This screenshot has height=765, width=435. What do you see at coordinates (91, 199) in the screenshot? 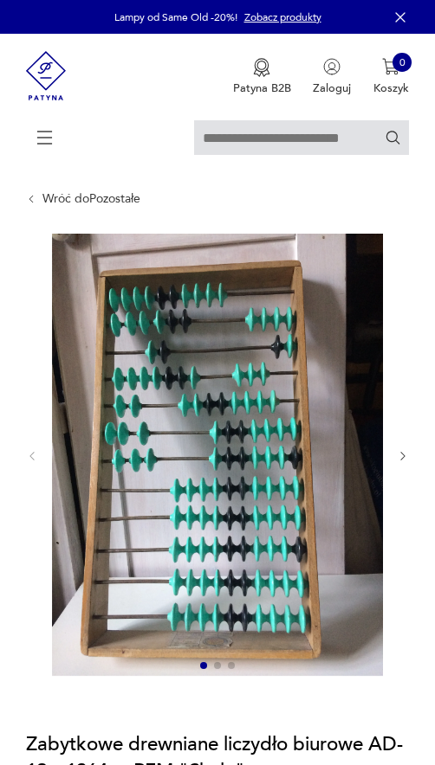
I see `a: Wróć doPozostałe` at bounding box center [91, 199].